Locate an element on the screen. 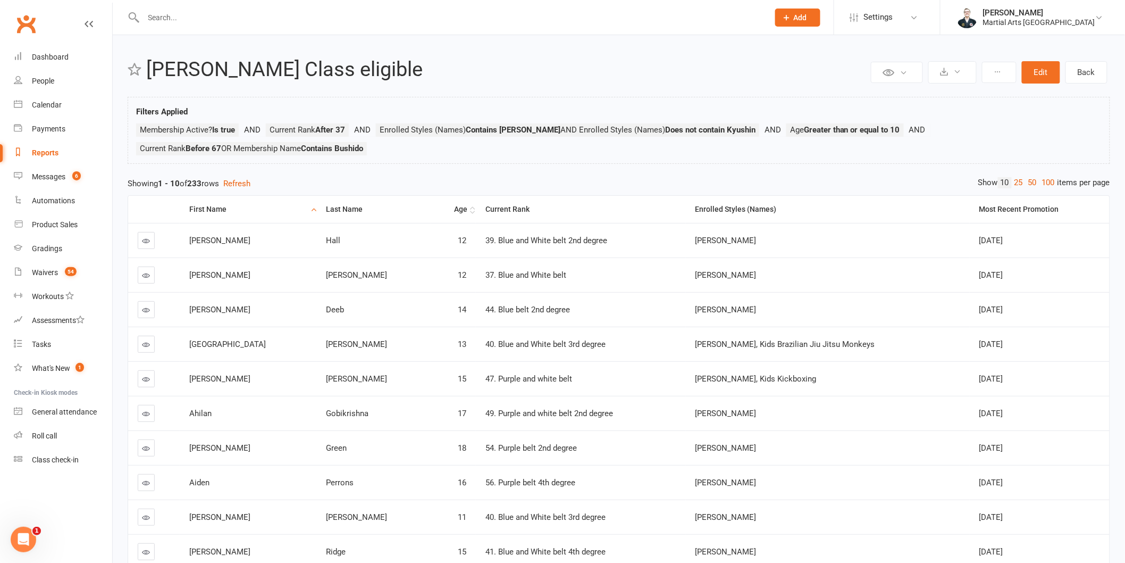 This screenshot has height=563, width=1125. span: 18 is located at coordinates (462, 448).